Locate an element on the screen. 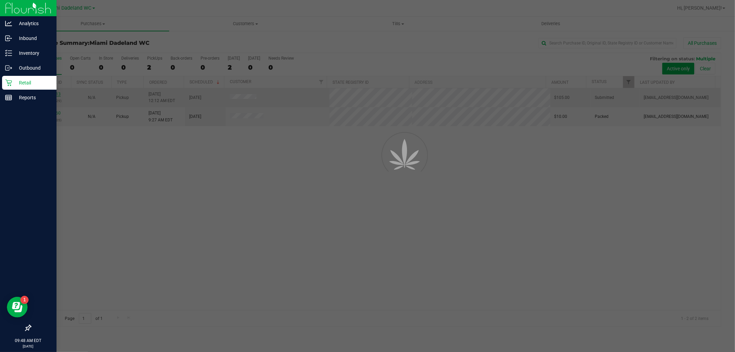 The height and width of the screenshot is (352, 735). inline-svg: Reports is located at coordinates (9, 98).